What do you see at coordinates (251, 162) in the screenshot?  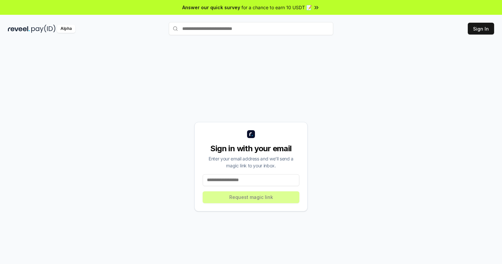 I see `div: Enter your email address and we’ll send a magic link to your inbox.` at bounding box center [251, 162].